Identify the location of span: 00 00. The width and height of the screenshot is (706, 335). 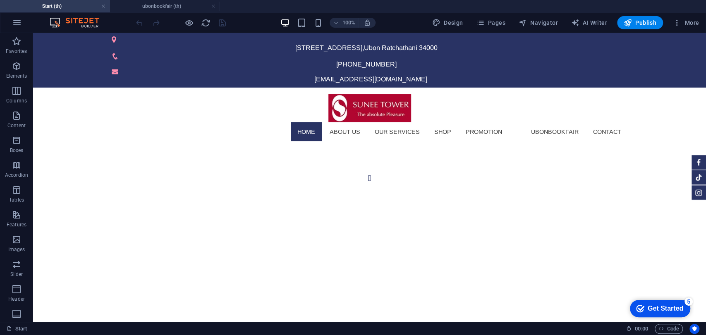
(641, 329).